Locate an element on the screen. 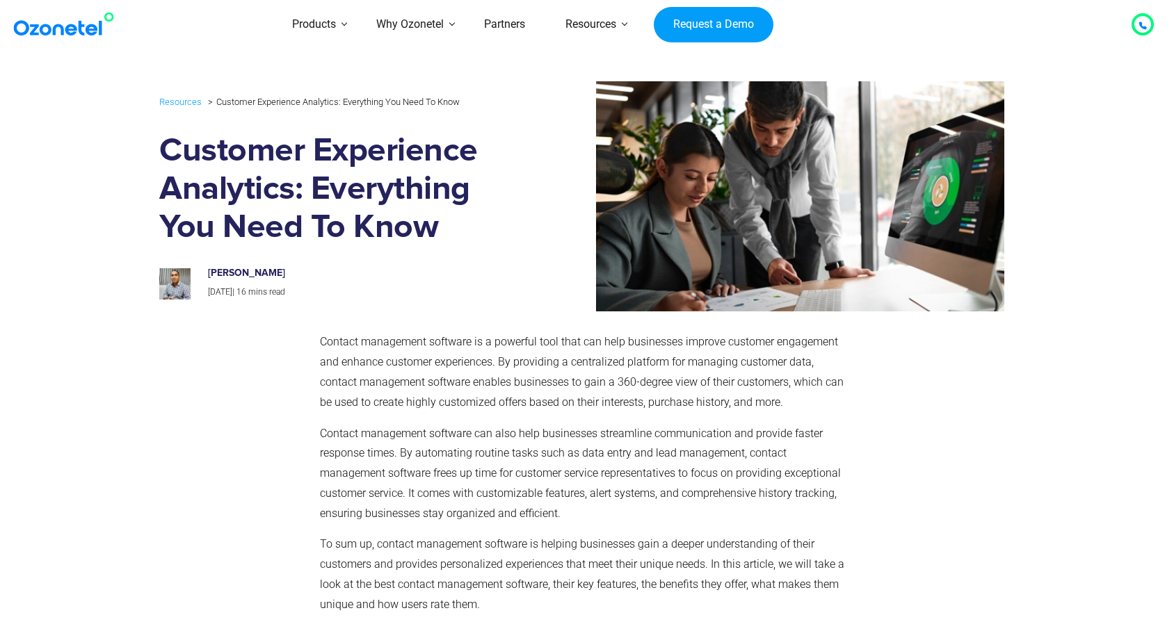  span: 16 is located at coordinates (241, 292).